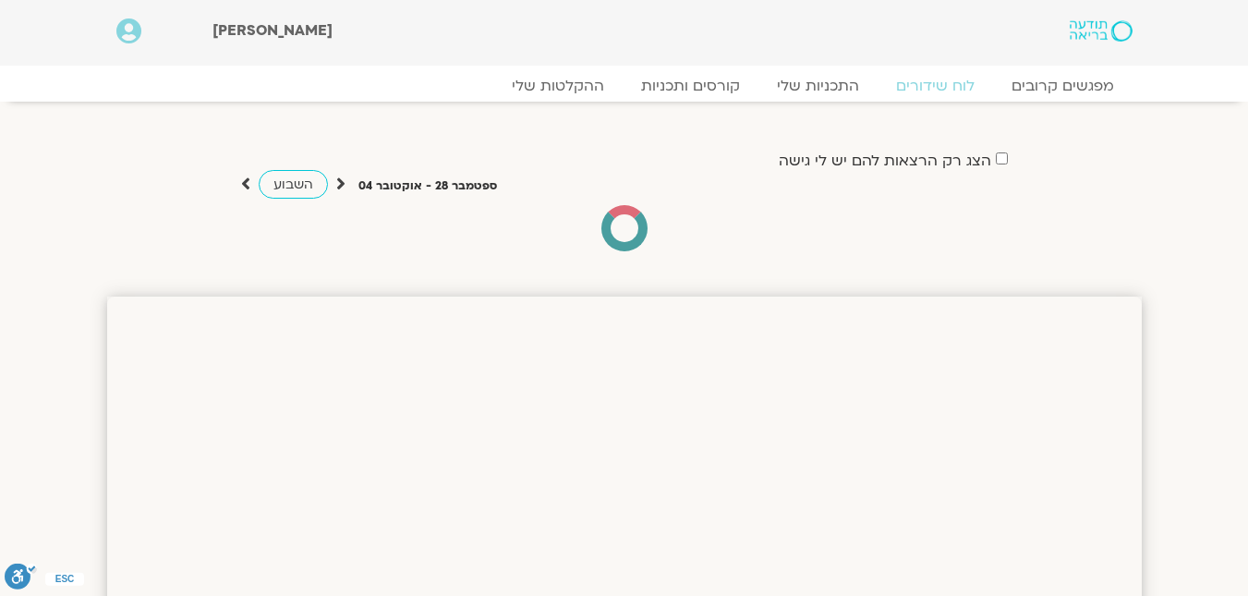 The image size is (1248, 596). What do you see at coordinates (885, 161) in the screenshot?
I see `label: הצג רק הרצאות להם יש לי גישה` at bounding box center [885, 161].